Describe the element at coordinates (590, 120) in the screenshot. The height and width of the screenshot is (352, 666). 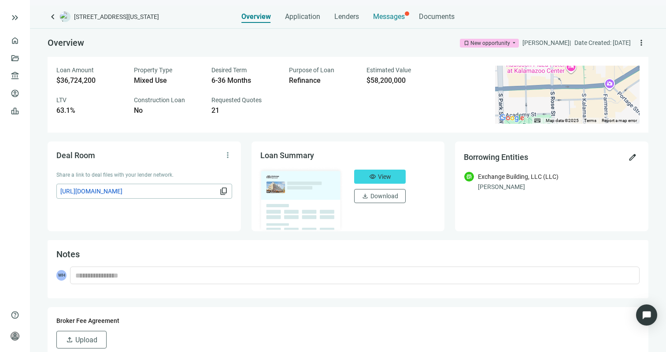
I see `a: Terms (opens in new tab)` at that location.